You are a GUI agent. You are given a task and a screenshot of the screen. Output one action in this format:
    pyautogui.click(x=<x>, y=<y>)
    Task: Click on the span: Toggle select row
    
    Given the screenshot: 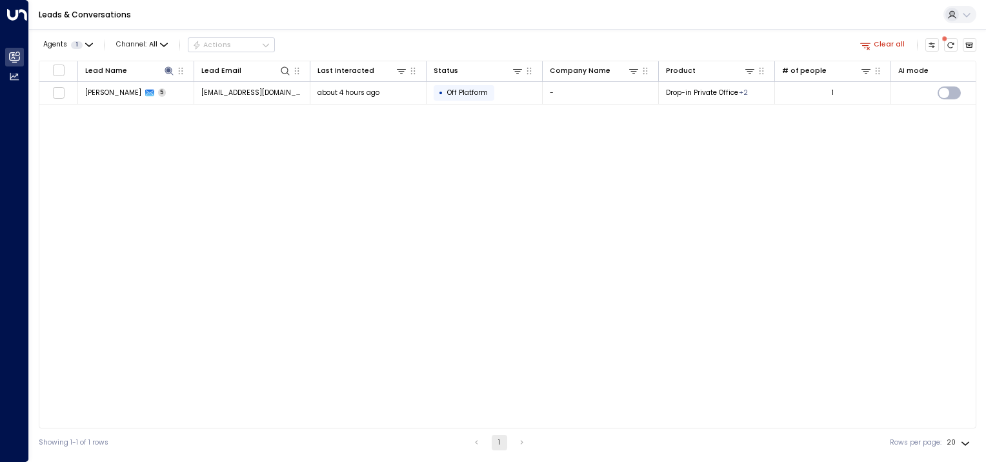 What is the action you would take?
    pyautogui.click(x=58, y=92)
    